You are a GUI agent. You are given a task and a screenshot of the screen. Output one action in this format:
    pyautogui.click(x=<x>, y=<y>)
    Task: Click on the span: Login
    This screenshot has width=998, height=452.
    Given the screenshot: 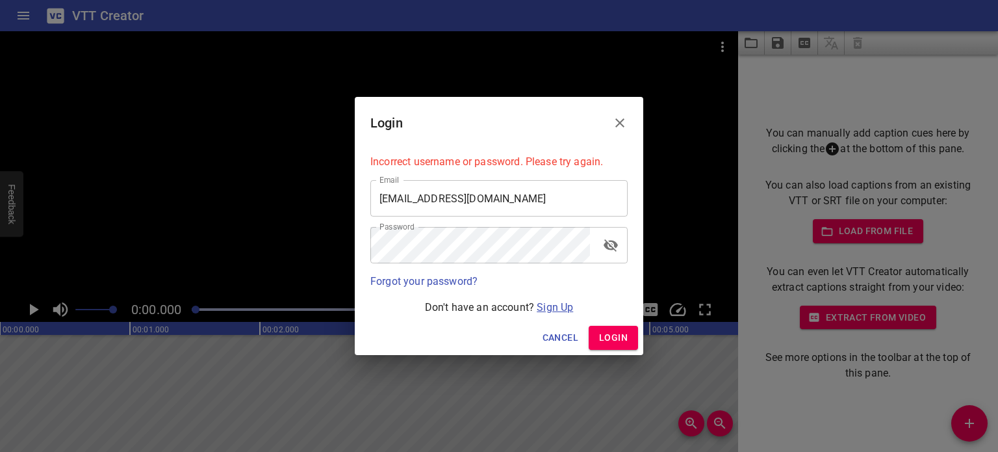 What is the action you would take?
    pyautogui.click(x=613, y=337)
    